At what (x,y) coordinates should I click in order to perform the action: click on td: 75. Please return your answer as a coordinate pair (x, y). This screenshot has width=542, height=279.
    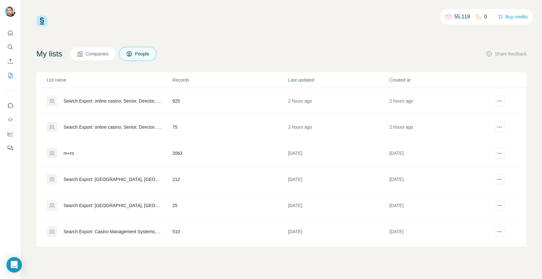
    Looking at the image, I should click on (230, 127).